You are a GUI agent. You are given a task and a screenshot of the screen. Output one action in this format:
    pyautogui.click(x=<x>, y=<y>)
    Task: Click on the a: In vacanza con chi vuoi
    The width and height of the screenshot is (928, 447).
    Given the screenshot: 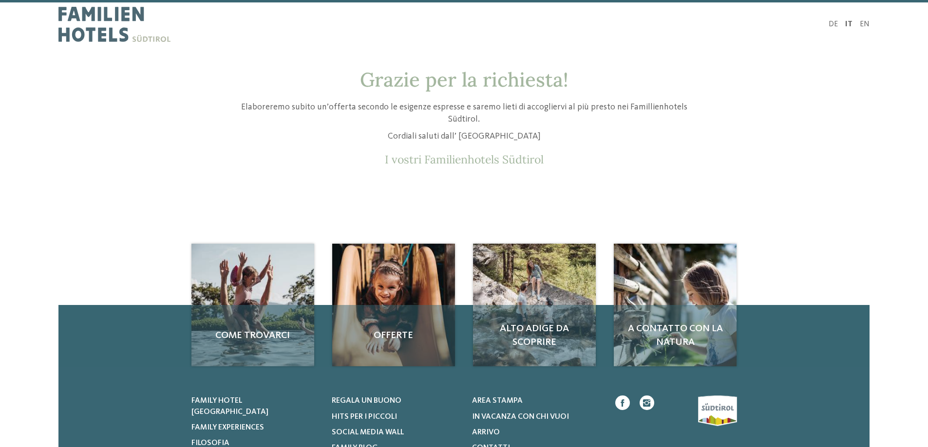 What is the action you would take?
    pyautogui.click(x=536, y=417)
    